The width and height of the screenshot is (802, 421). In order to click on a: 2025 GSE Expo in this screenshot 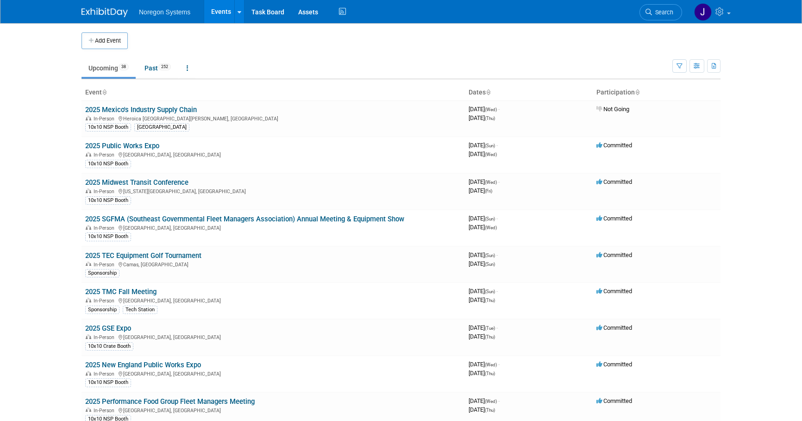, I will do `click(108, 328)`.